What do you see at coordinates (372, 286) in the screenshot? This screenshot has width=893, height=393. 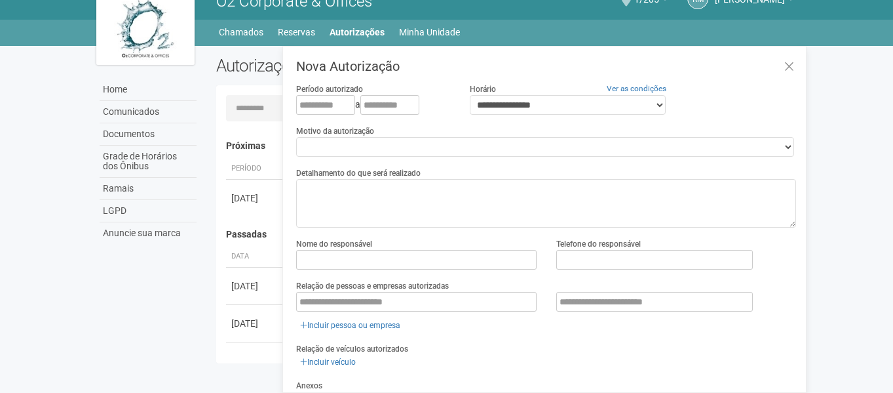 I see `label: Relação de pessoas e empresas autorizadas` at bounding box center [372, 286].